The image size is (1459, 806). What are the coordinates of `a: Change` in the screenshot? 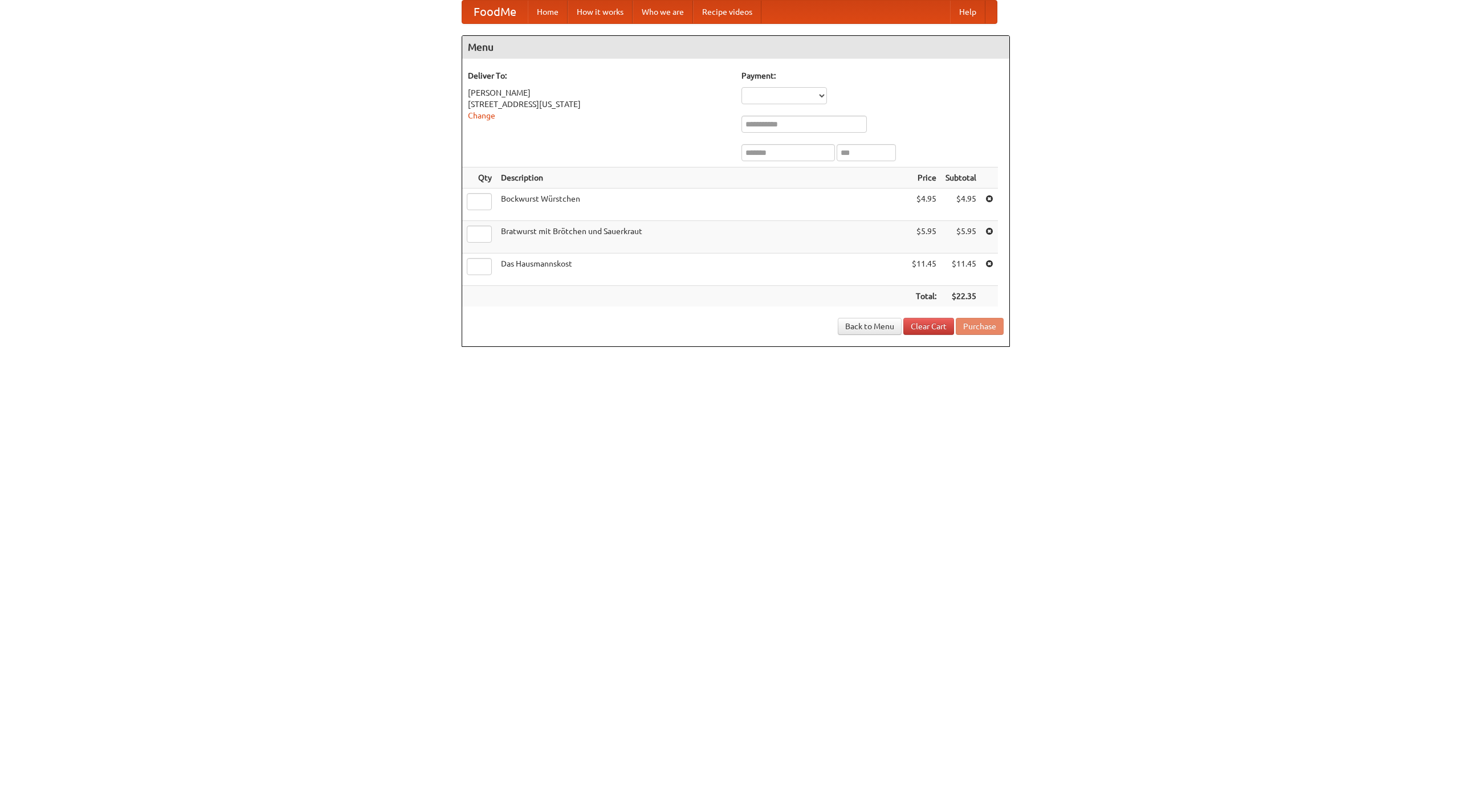 It's located at (482, 116).